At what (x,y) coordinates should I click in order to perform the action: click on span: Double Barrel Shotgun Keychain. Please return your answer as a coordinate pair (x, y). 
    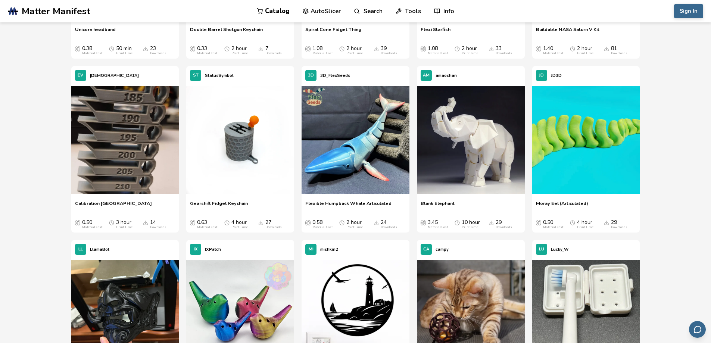
    Looking at the image, I should click on (226, 32).